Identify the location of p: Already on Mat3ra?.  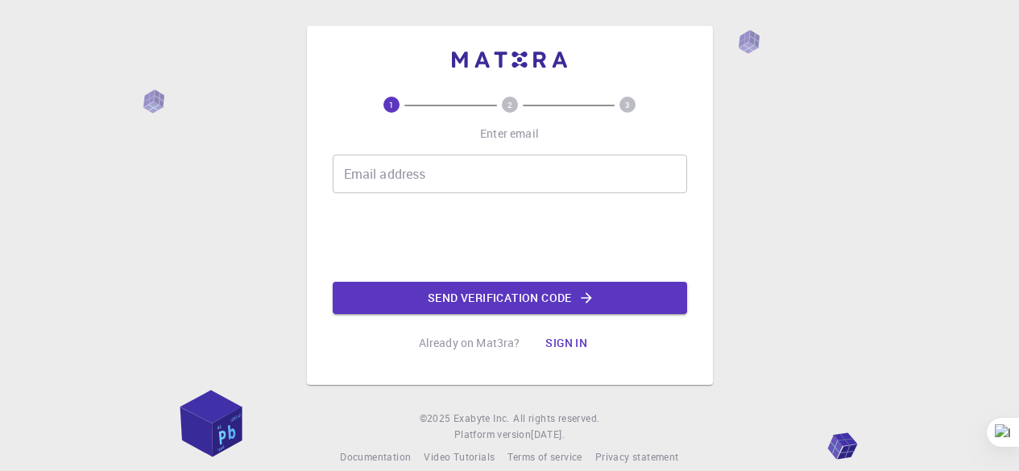
(470, 343).